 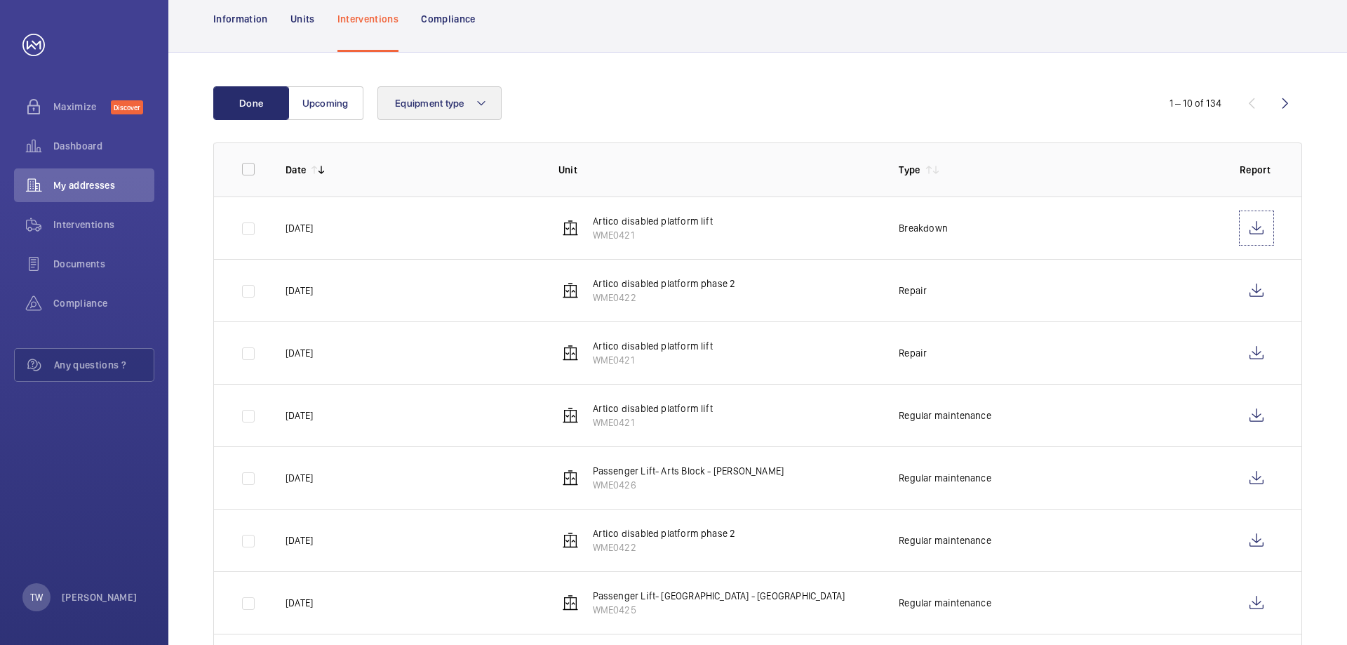 I want to click on p: Information, so click(x=241, y=19).